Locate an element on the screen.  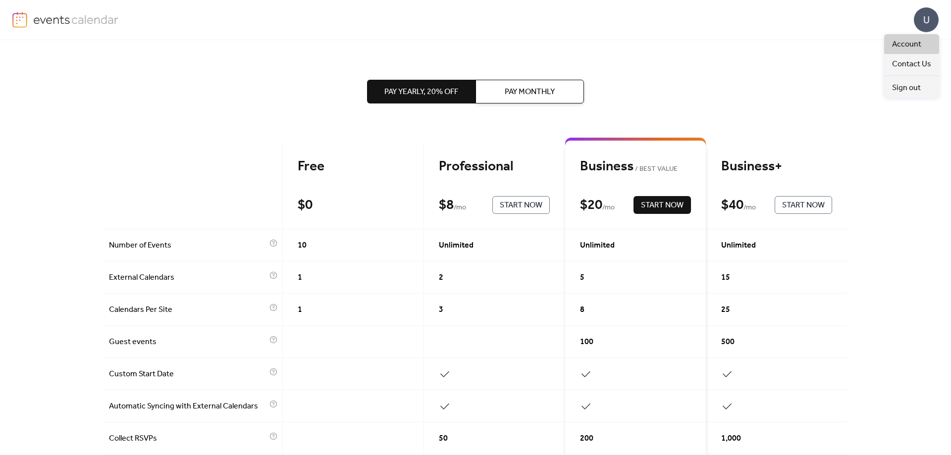
span: 500 is located at coordinates (727, 342).